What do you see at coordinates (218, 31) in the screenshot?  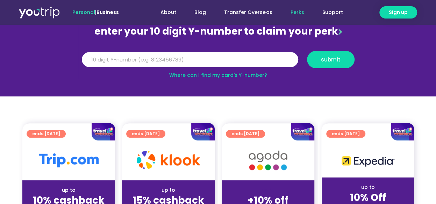 I see `div: enter your 10 digit Y-number to claim your perk` at bounding box center [218, 31].